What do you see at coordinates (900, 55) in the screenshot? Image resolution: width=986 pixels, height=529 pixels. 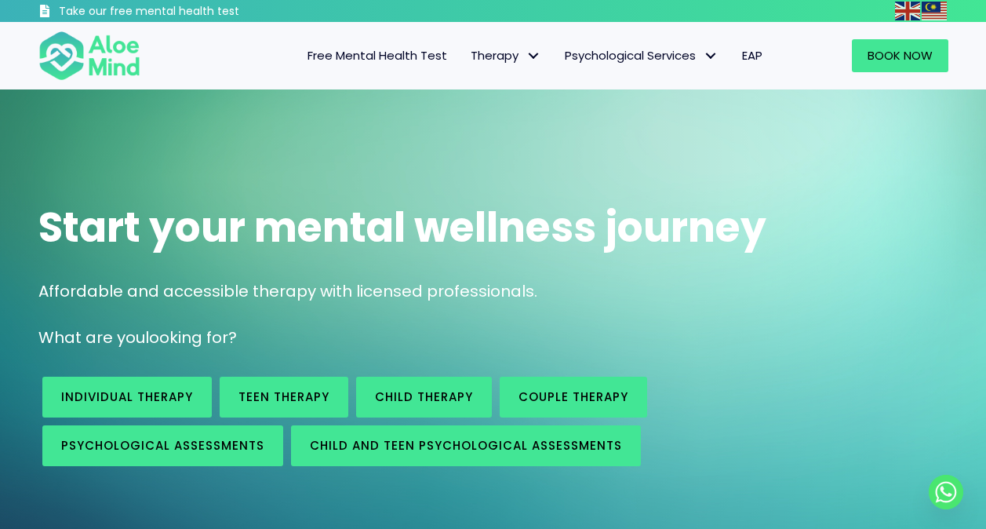 I see `span: Book Now` at bounding box center [900, 55].